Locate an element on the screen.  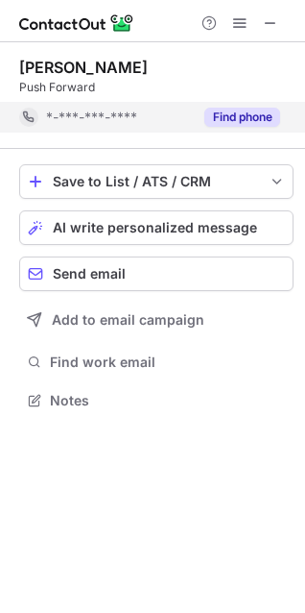
button: Notes is located at coordinates (157, 401).